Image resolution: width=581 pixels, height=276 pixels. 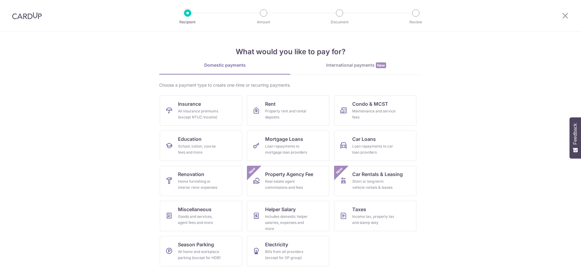 What do you see at coordinates (280, 209) in the screenshot?
I see `span: Helper Salary` at bounding box center [280, 209].